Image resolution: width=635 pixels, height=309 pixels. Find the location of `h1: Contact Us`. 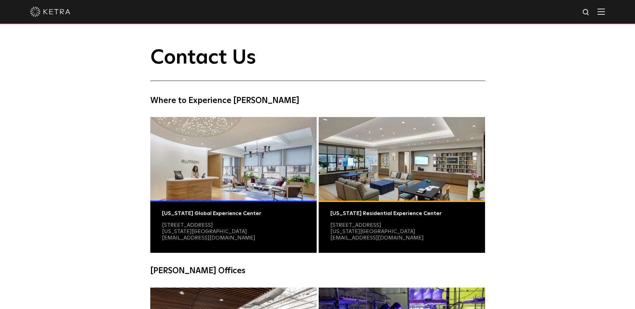

h1: Contact Us is located at coordinates (318, 64).